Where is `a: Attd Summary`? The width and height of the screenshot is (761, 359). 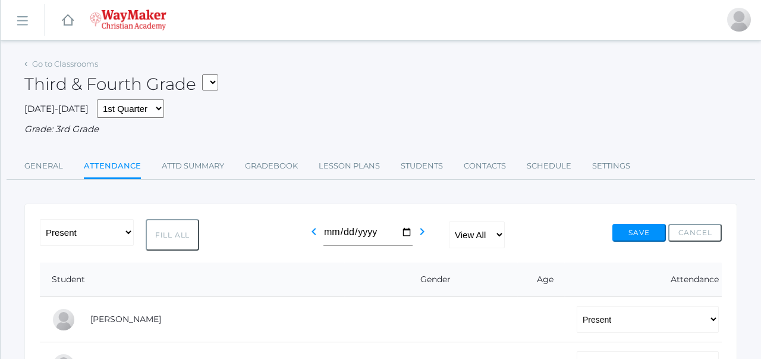 a: Attd Summary is located at coordinates (193, 166).